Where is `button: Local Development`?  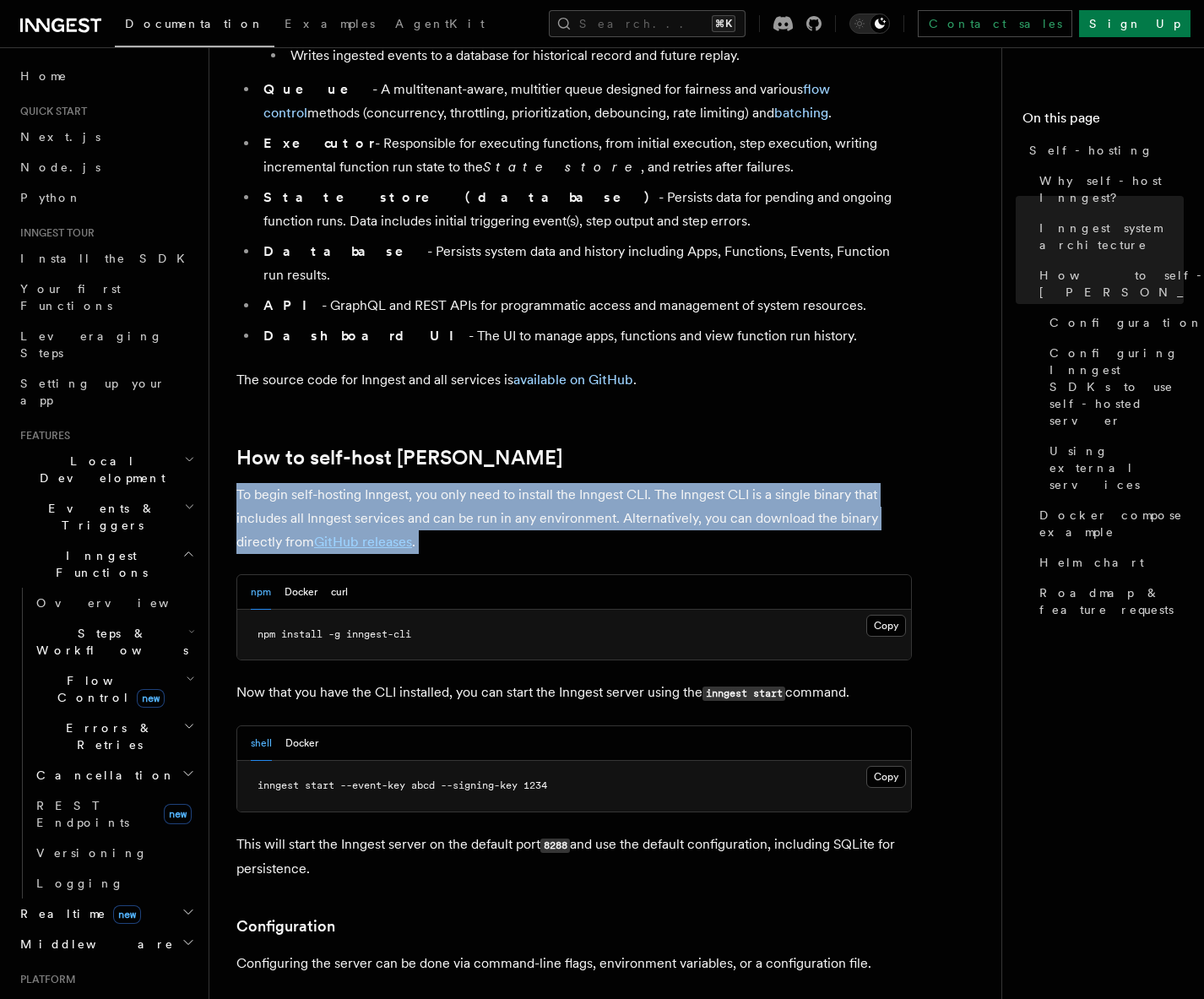 button: Local Development is located at coordinates (105, 470).